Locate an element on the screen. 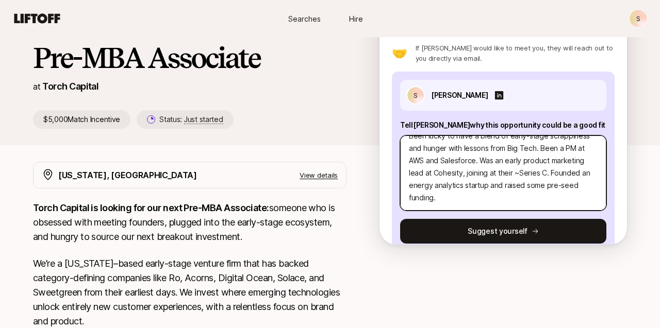  p: Status: is located at coordinates (191, 120).